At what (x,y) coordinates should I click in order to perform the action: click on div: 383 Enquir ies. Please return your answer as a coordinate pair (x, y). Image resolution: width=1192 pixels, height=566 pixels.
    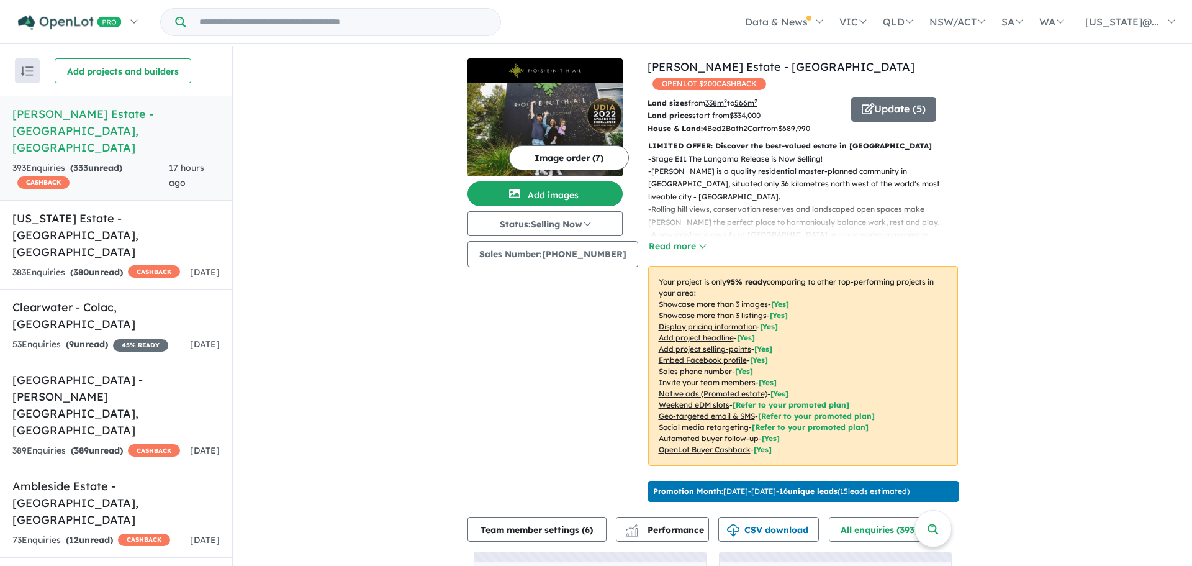
    Looking at the image, I should click on (96, 273).